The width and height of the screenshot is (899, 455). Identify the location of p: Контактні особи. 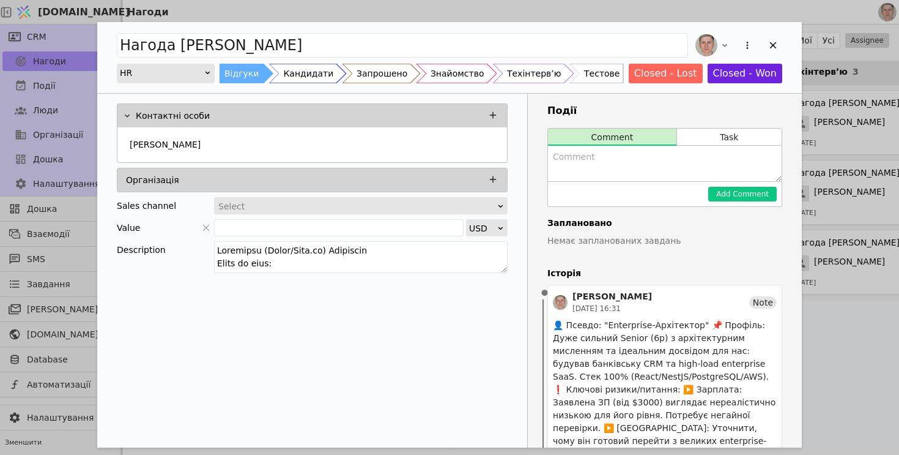
(173, 116).